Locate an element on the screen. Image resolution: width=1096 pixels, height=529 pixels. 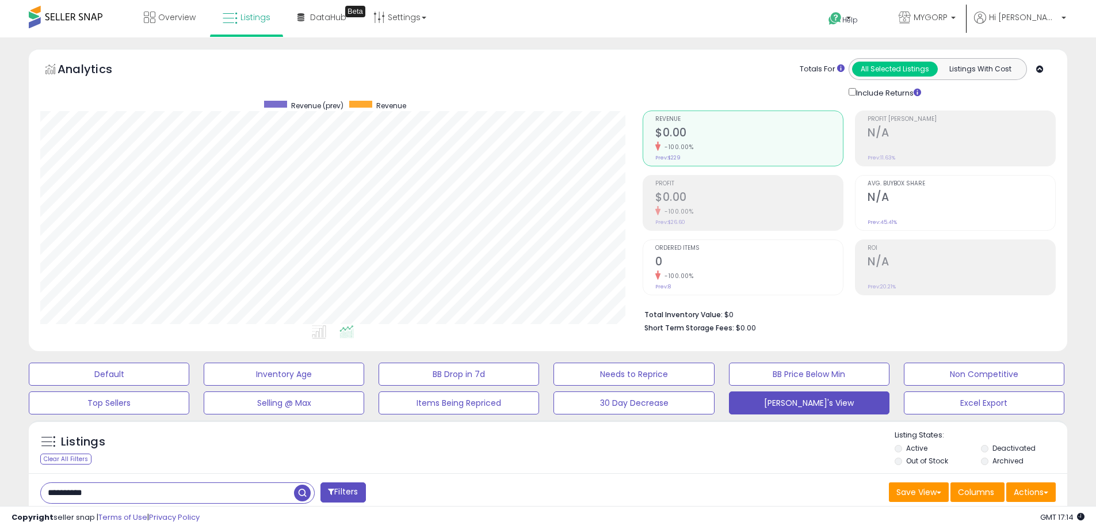
span: Avg. Buybox Share is located at coordinates (961, 184).